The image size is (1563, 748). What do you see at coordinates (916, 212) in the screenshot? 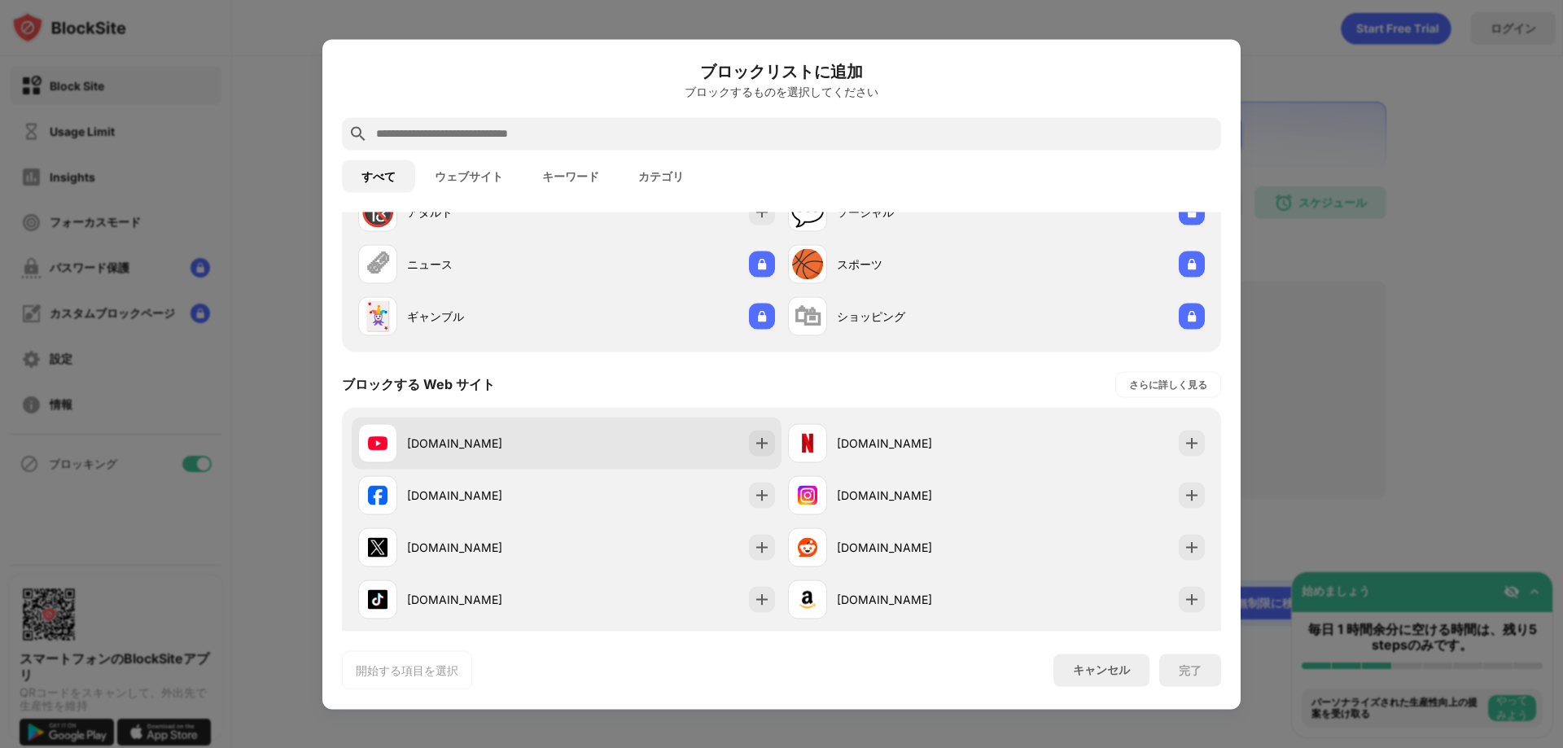
I see `div: ソーシャル` at bounding box center [916, 212].